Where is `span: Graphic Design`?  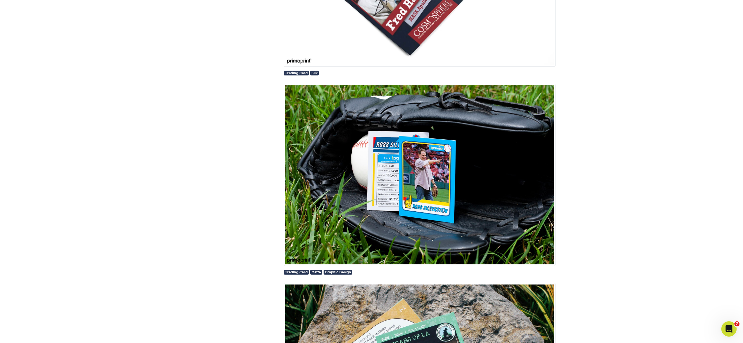 span: Graphic Design is located at coordinates (338, 272).